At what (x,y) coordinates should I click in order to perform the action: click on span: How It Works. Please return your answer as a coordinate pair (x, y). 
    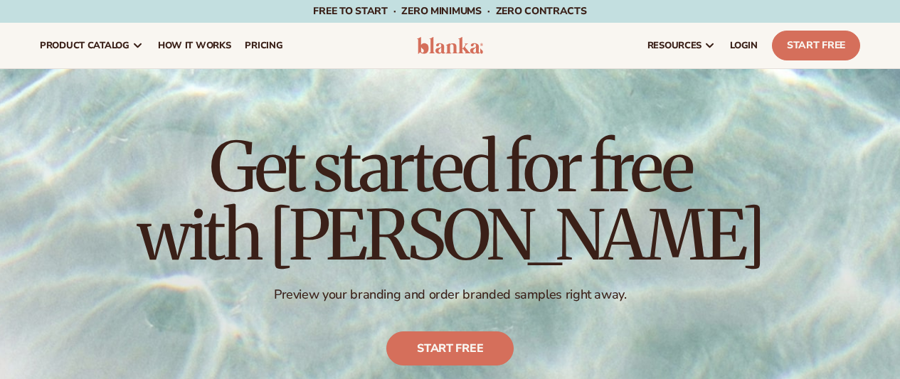
    Looking at the image, I should click on (194, 46).